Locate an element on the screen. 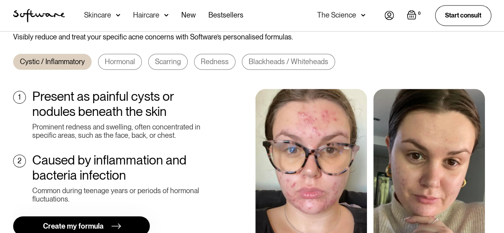 This screenshot has width=504, height=233. div: 1 is located at coordinates (20, 97).